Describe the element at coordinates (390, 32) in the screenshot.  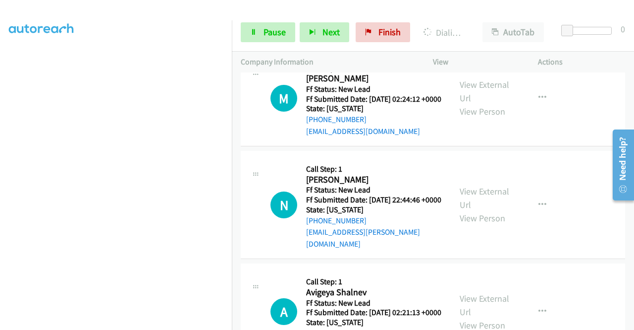
I see `span: Finish` at that location.